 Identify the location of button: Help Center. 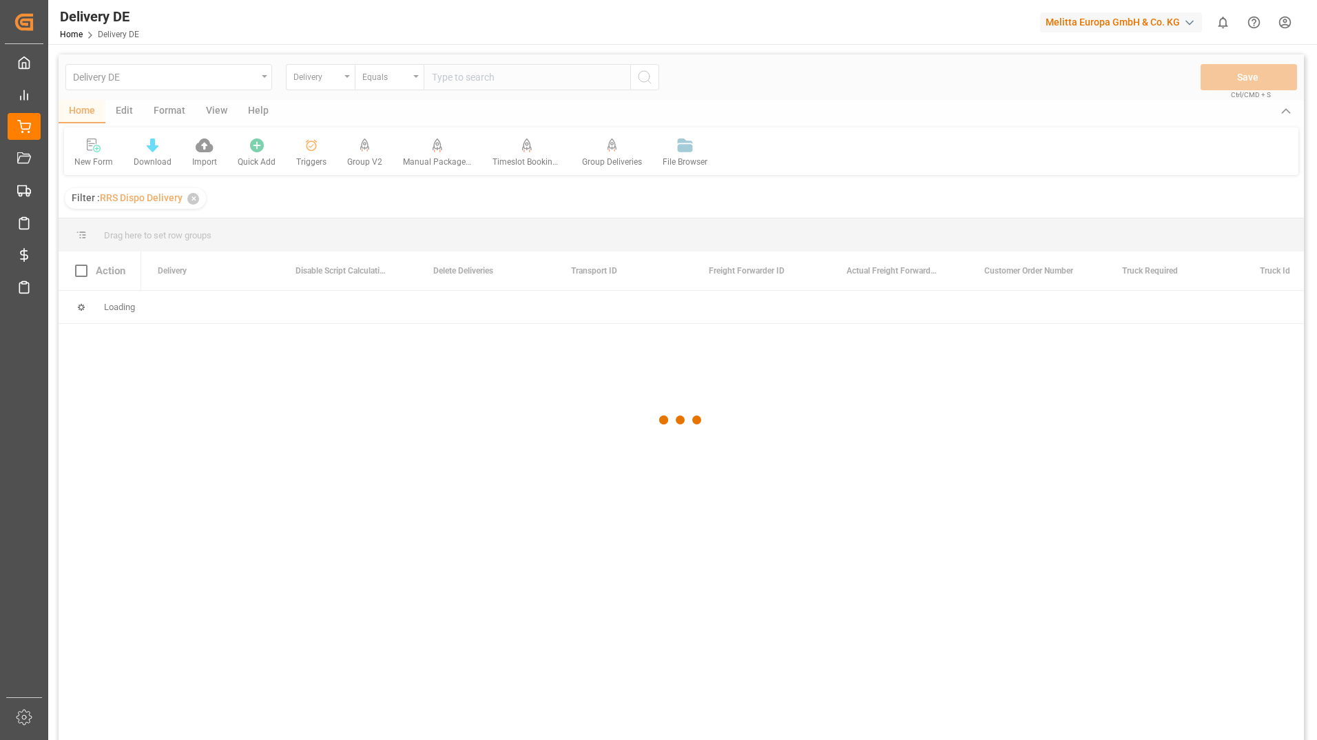
(1253, 22).